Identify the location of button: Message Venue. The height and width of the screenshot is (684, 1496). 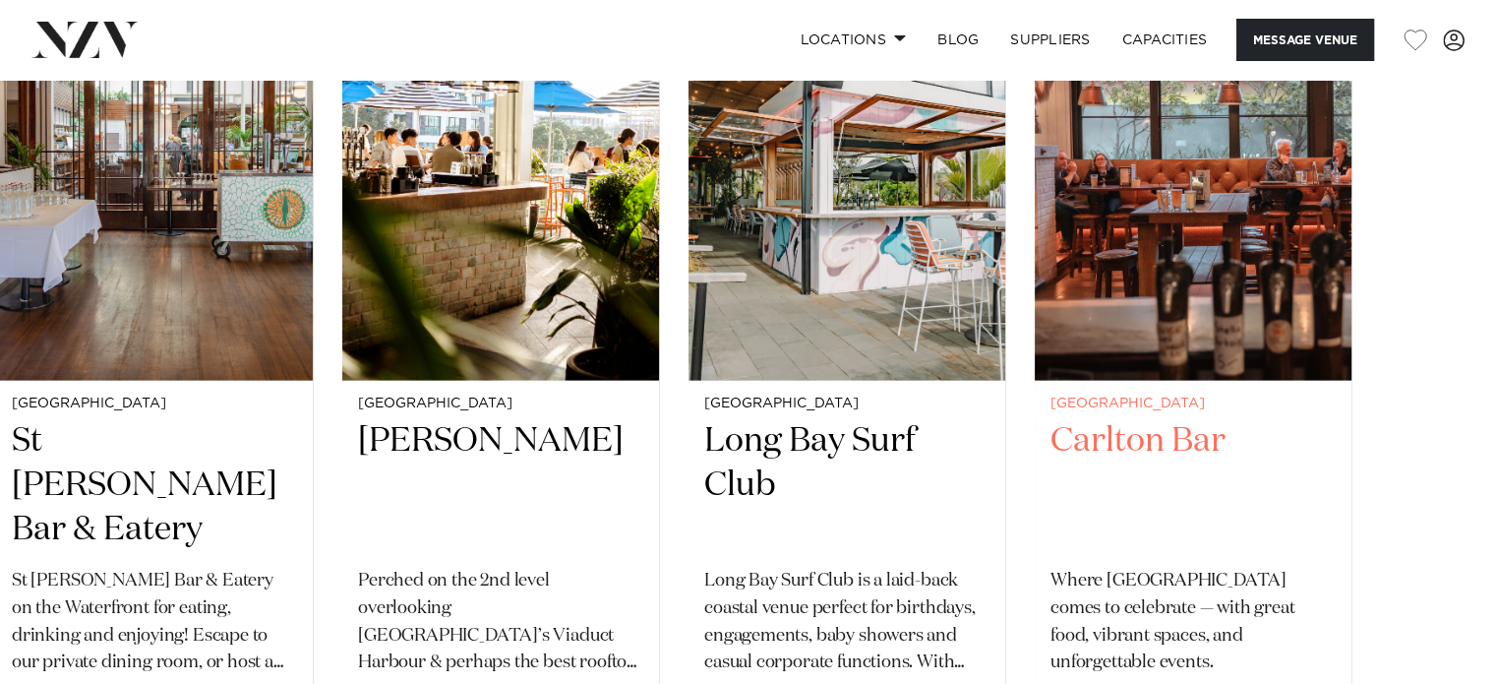
(1305, 39).